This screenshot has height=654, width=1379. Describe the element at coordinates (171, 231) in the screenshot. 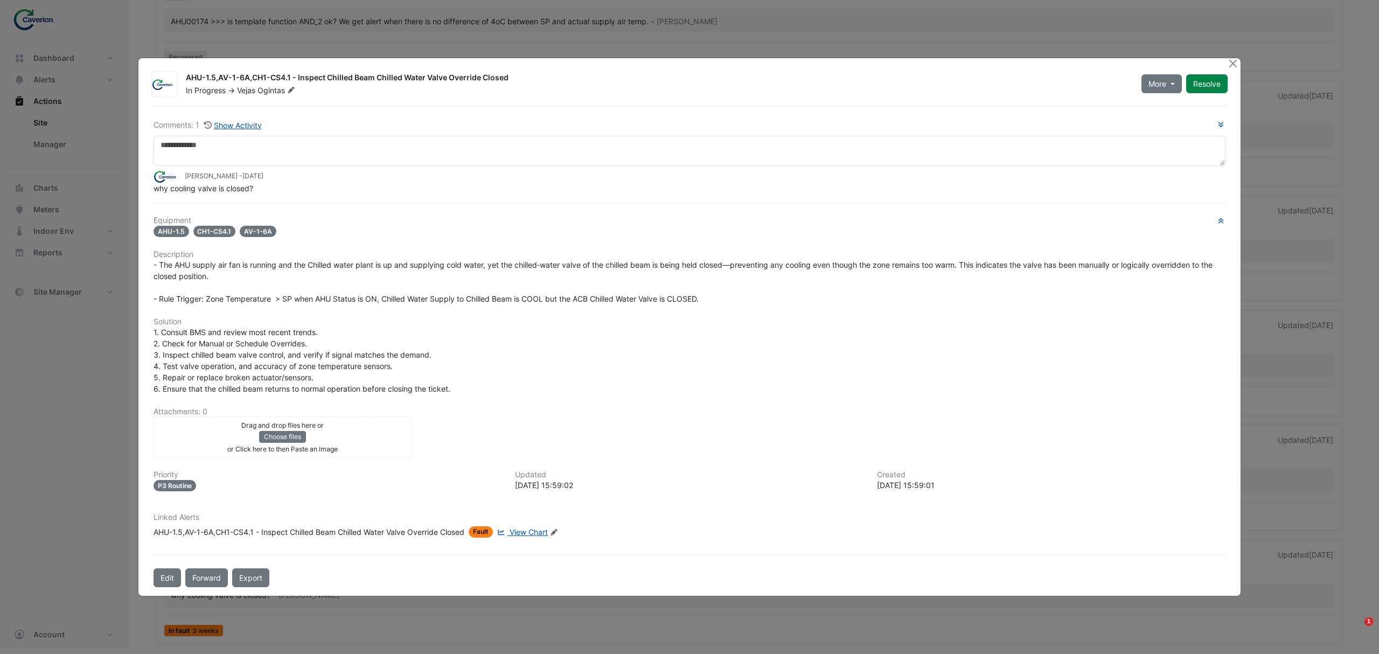

I see `span: AHU-1.5` at that location.